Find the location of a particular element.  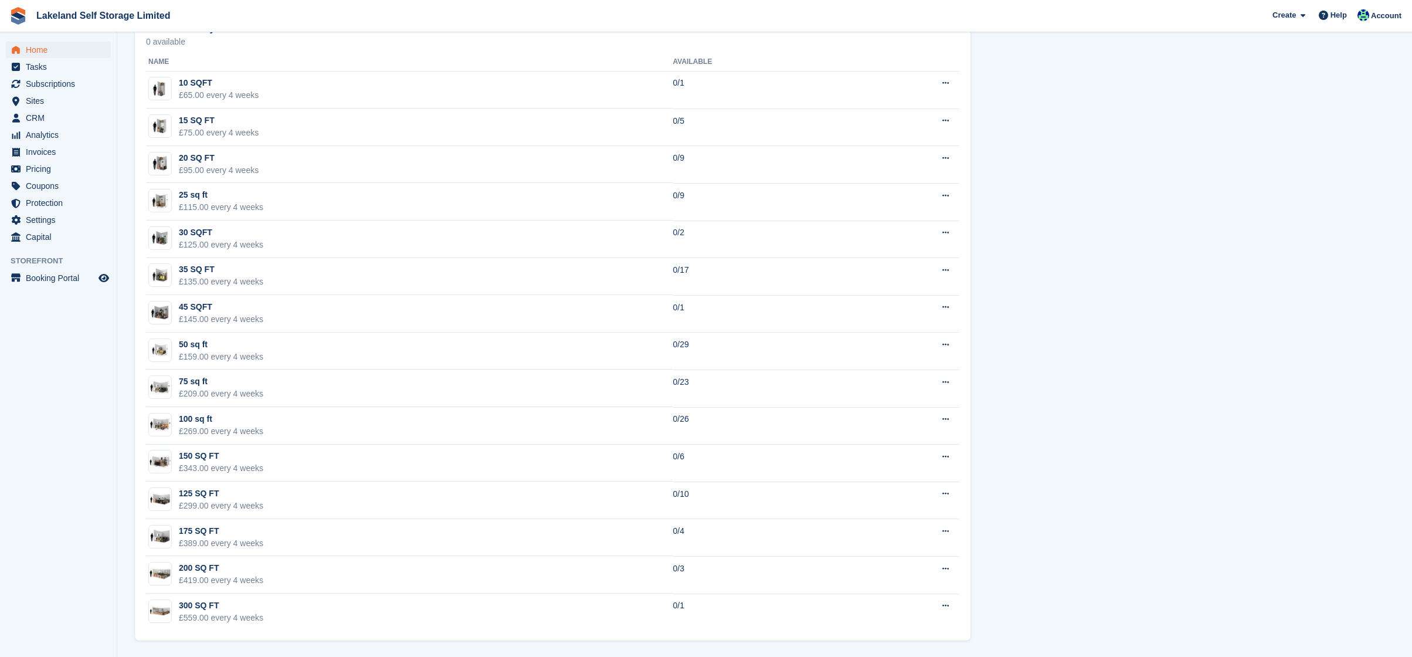

span: Coupons is located at coordinates (61, 186).